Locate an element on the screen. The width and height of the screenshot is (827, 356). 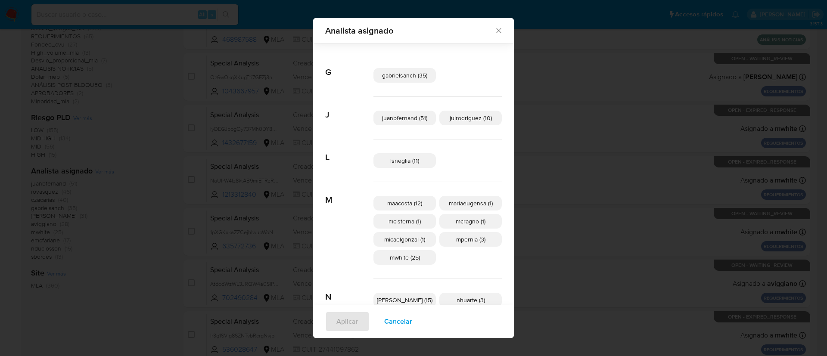
span: lsneglia (11) is located at coordinates (404, 161).